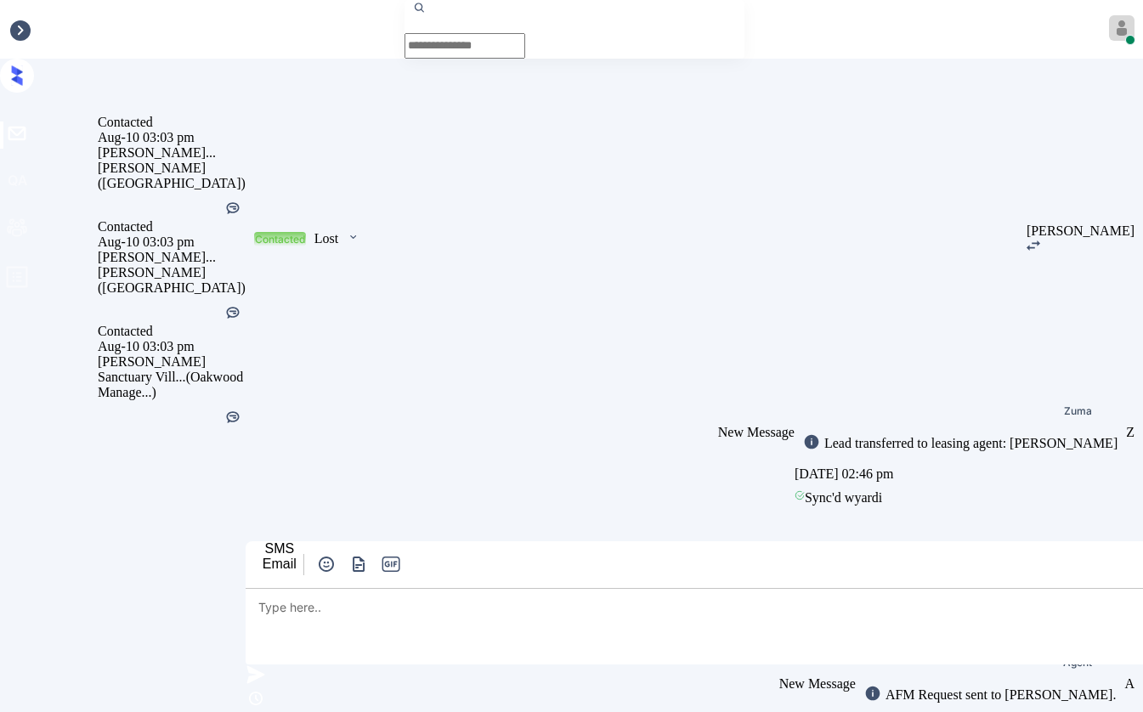  I want to click on span: profile, so click(17, 280).